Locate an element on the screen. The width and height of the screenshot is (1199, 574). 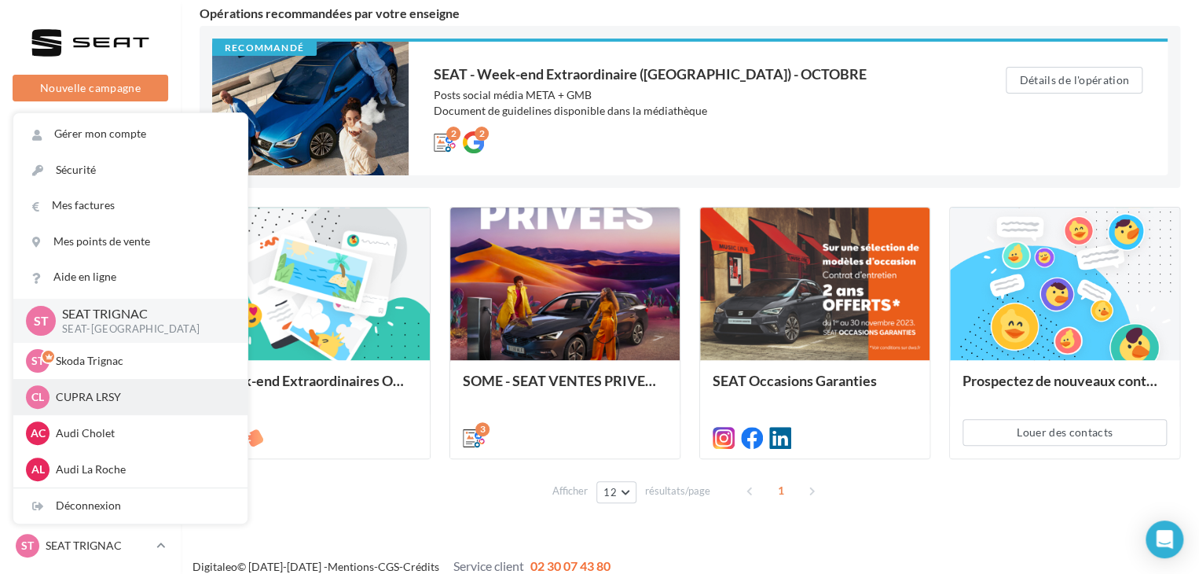
div: SOME - SEAT VENTES PRIVEES is located at coordinates (565, 388).